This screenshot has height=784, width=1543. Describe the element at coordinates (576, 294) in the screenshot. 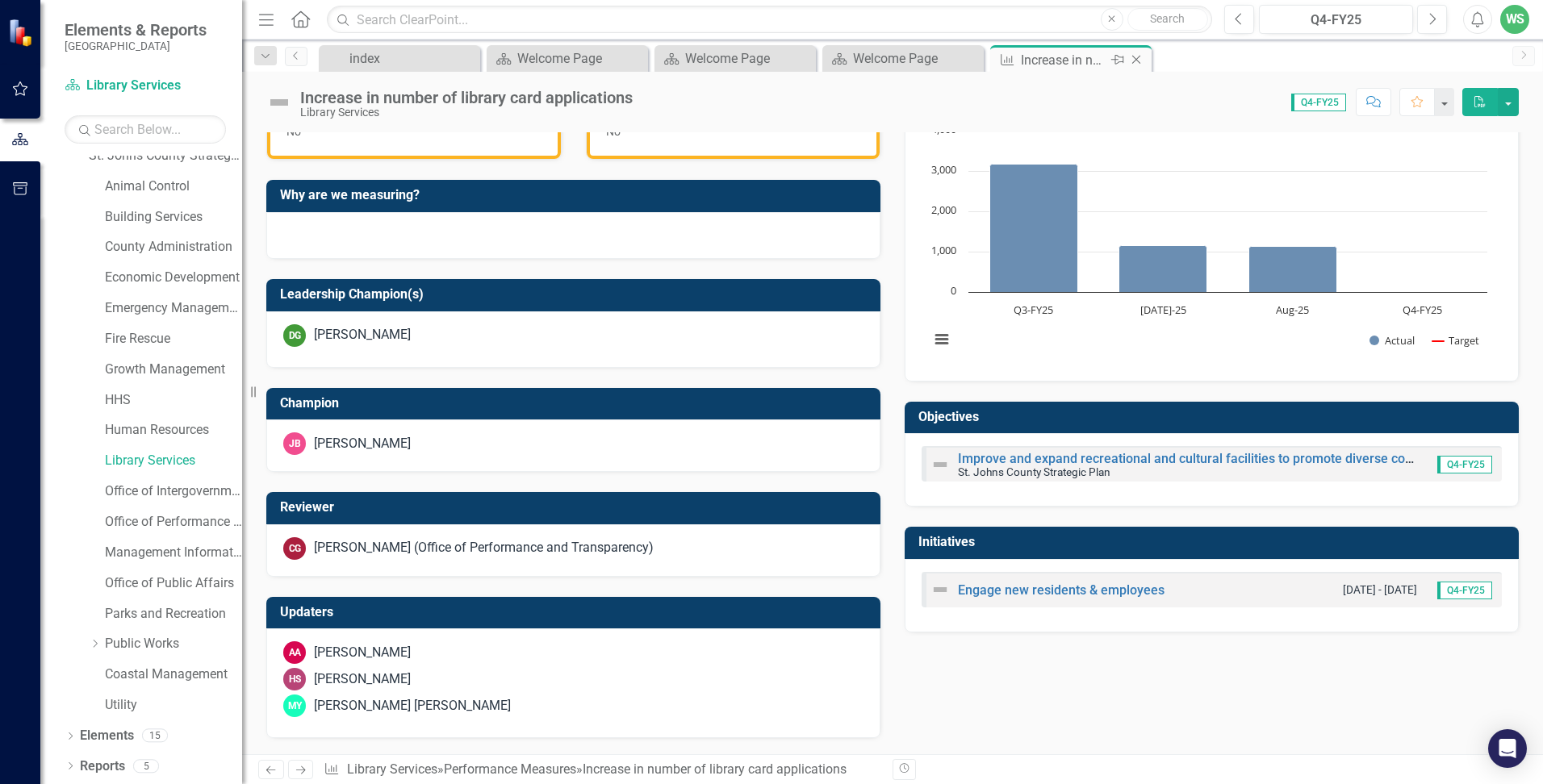

I see `h3: Leadership Champion(s)` at that location.